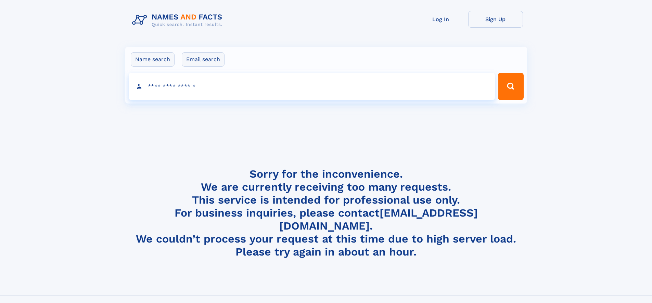  I want to click on label: Email search, so click(203, 60).